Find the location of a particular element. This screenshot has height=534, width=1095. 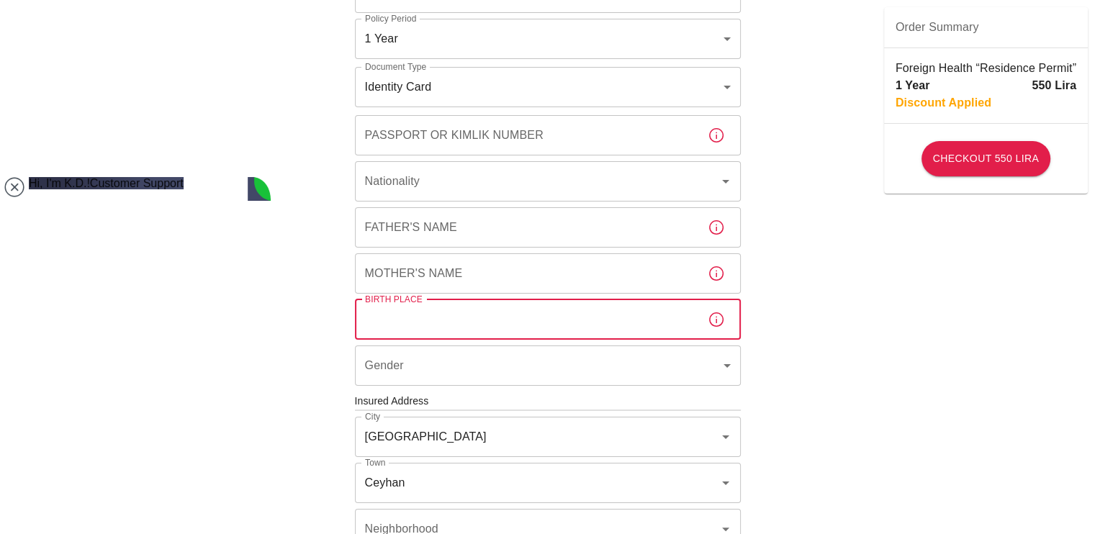

label: Policy Period is located at coordinates (390, 18).